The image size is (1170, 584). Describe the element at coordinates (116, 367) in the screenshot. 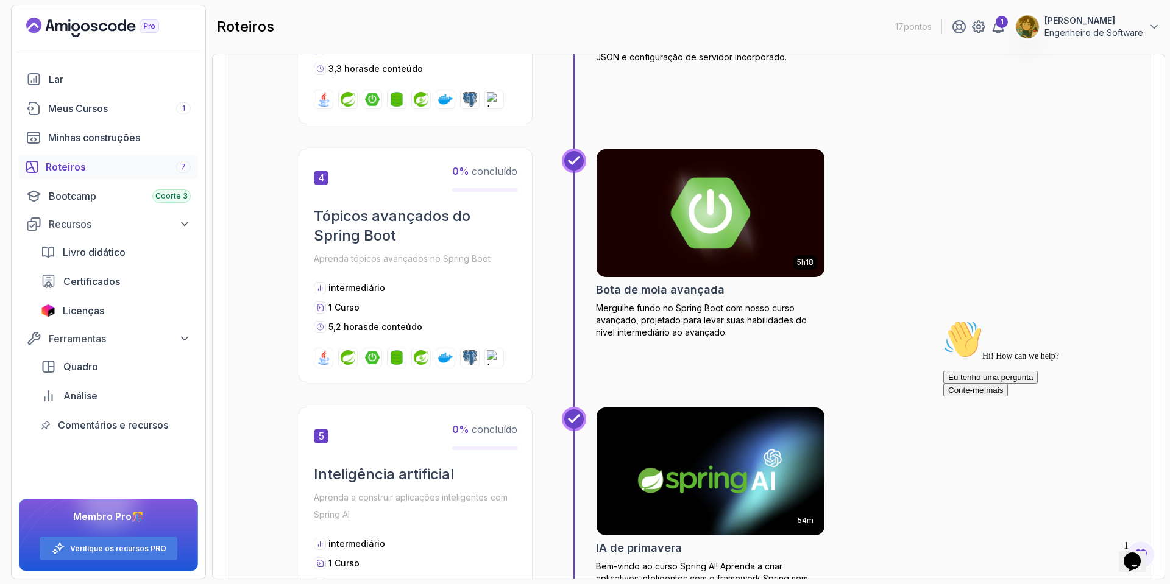

I see `a: quadro` at that location.